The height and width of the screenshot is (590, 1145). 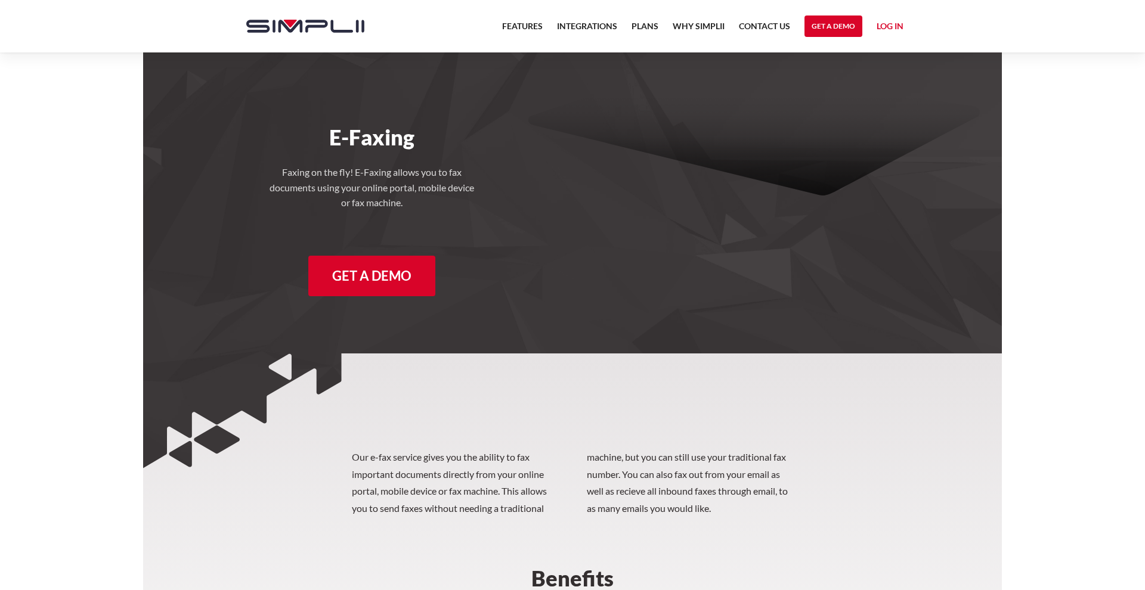 I want to click on a: Log in, so click(x=890, y=28).